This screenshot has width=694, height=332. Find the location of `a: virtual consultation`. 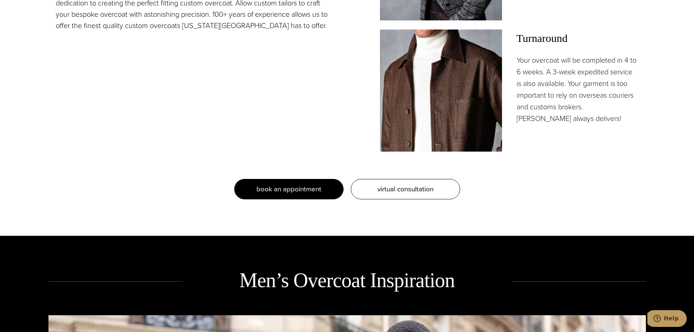

a: virtual consultation is located at coordinates (406, 189).